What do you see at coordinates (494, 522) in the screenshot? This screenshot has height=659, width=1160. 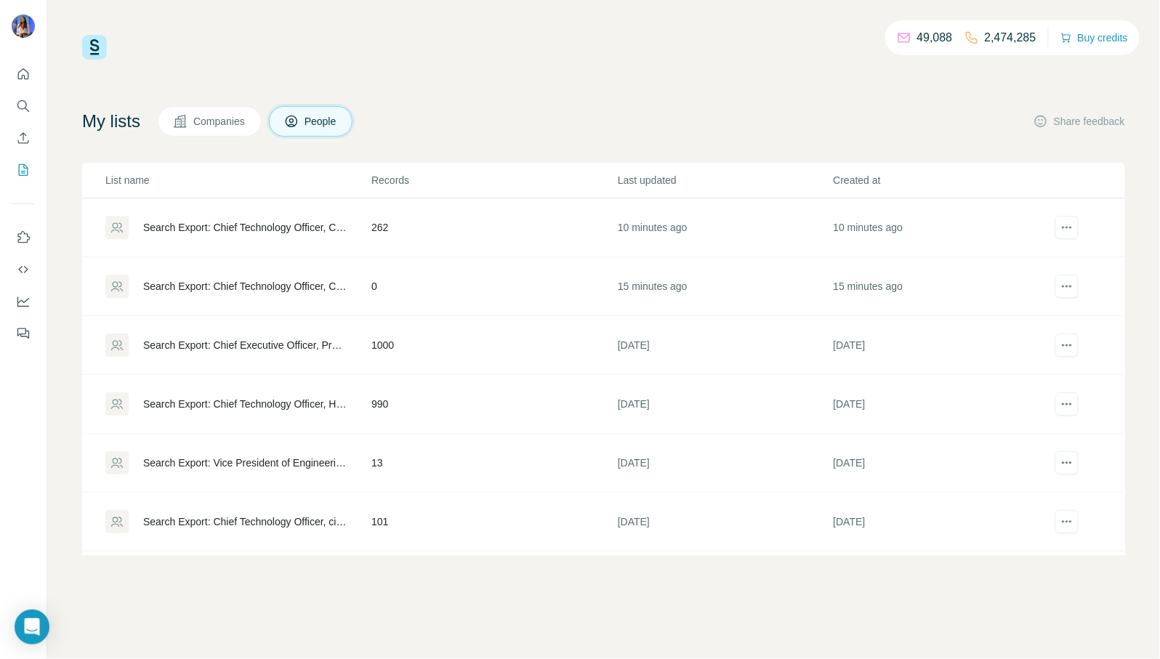 I see `td: 101` at bounding box center [494, 522].